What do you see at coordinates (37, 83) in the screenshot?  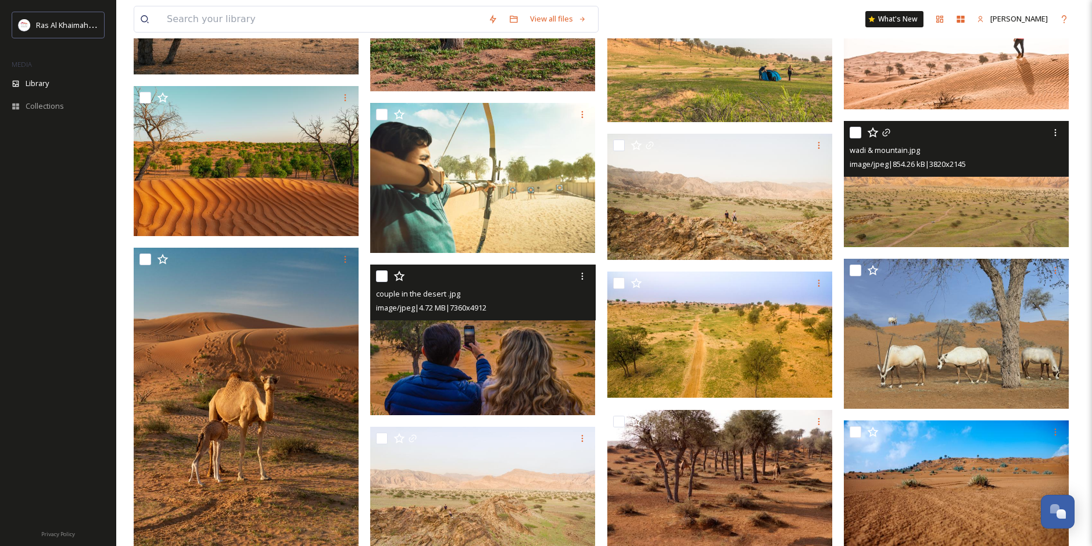 I see `span: Library` at bounding box center [37, 83].